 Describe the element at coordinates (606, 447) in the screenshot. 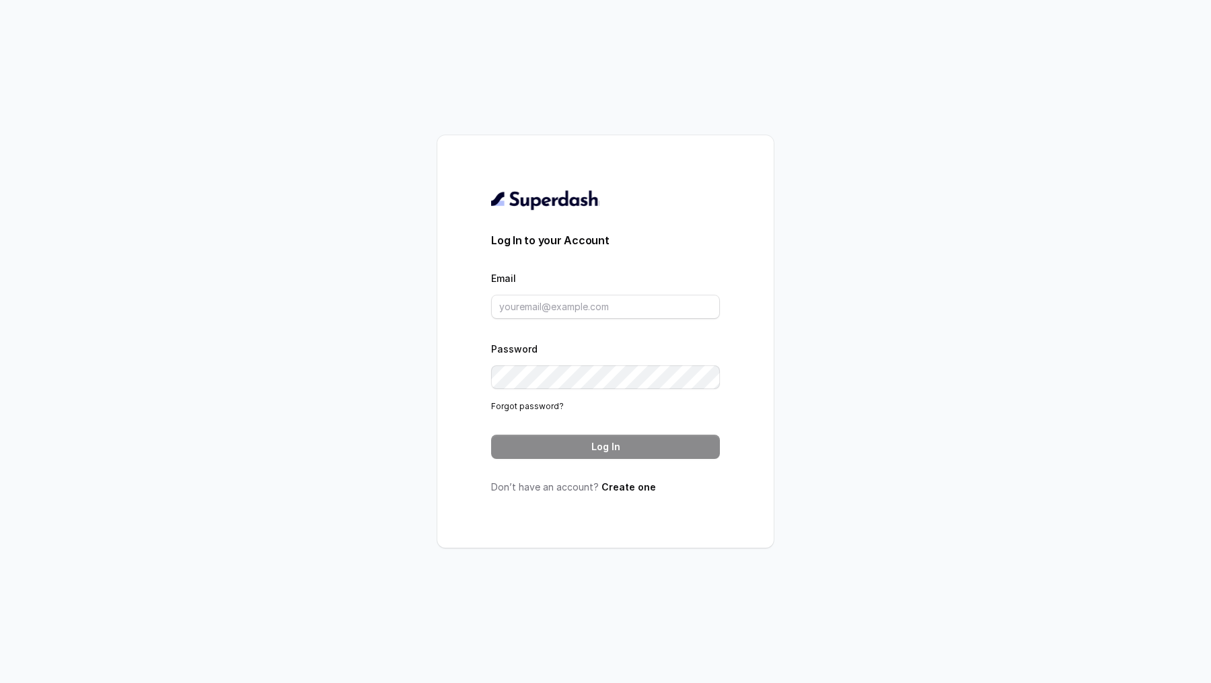

I see `button: Log In` at that location.